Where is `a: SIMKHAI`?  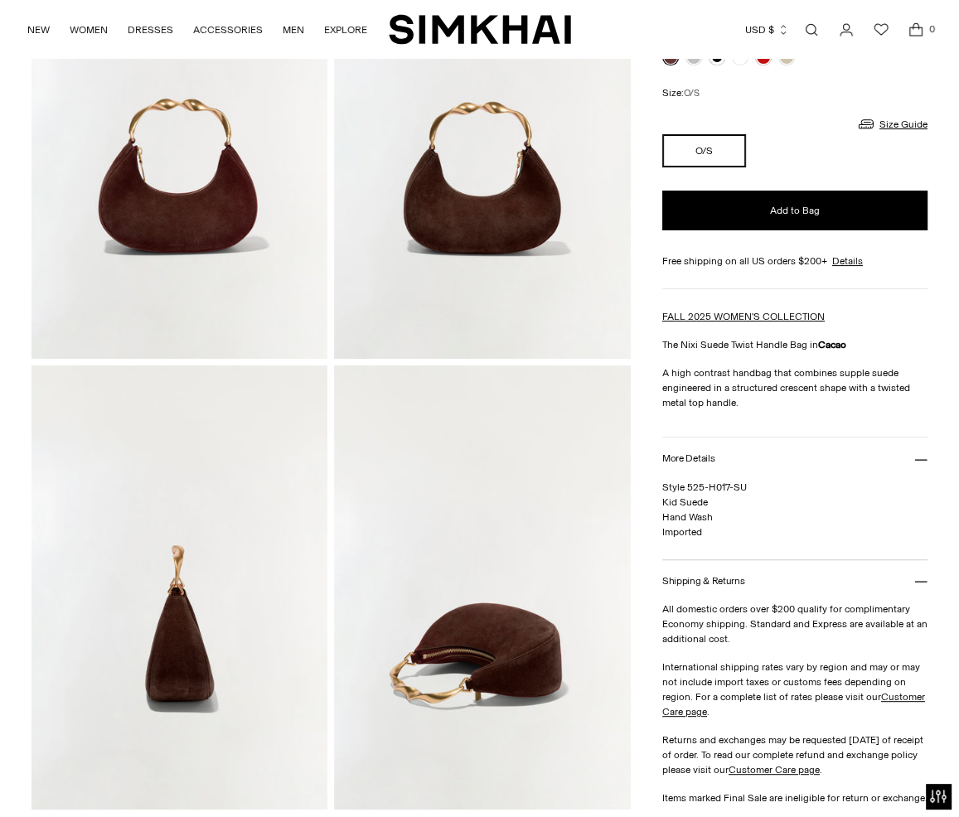
a: SIMKHAI is located at coordinates (480, 29).